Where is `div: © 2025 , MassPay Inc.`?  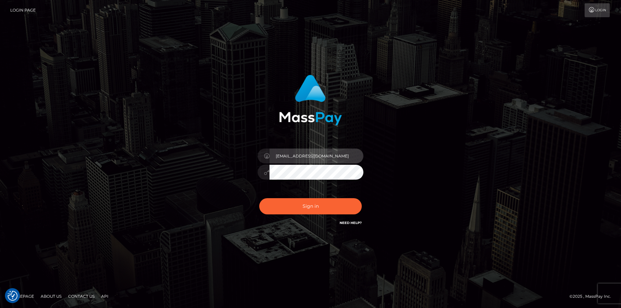 div: © 2025 , MassPay Inc. is located at coordinates (592, 296).